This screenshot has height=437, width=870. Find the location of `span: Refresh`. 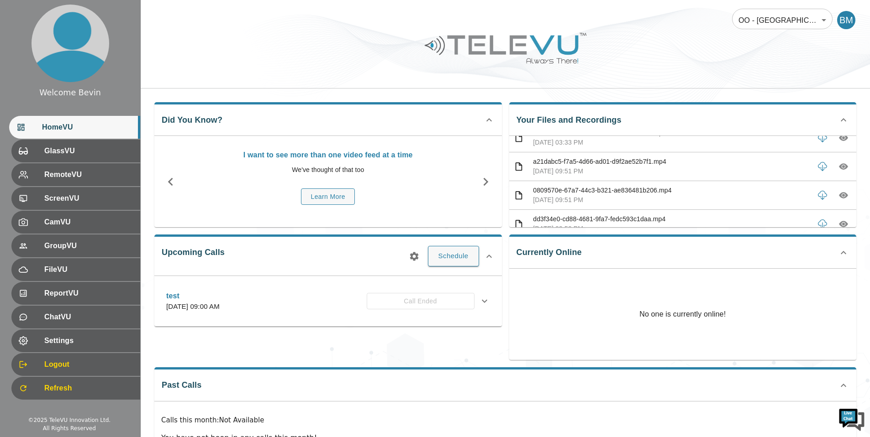

span: Refresh is located at coordinates (89, 389).